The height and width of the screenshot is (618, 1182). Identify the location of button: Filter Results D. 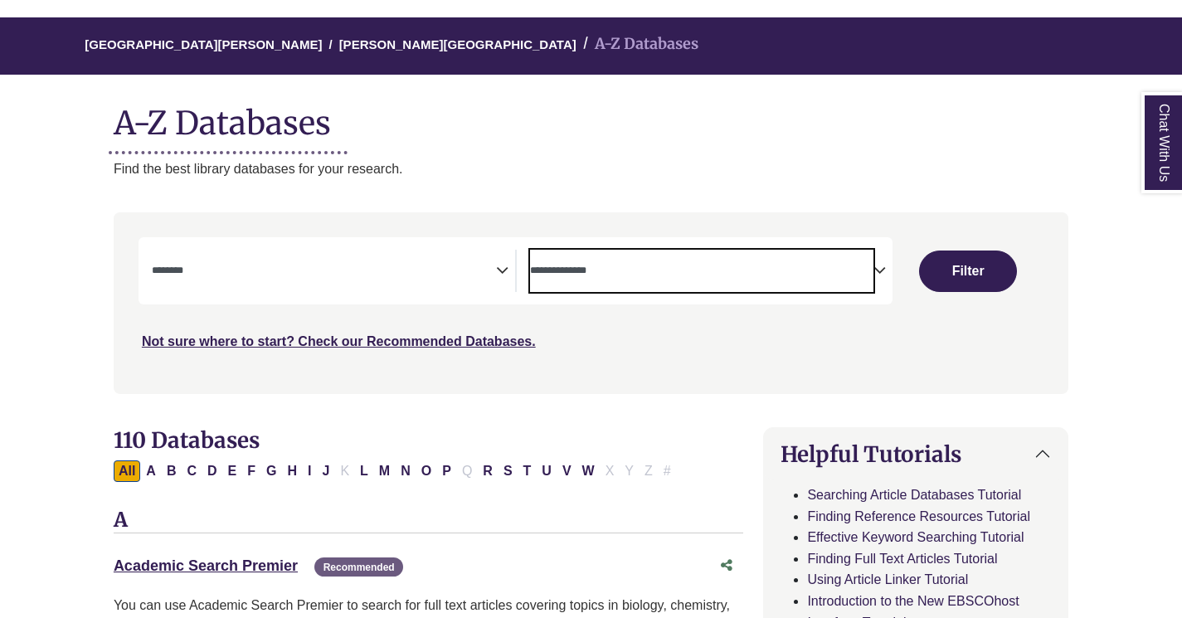
(212, 471).